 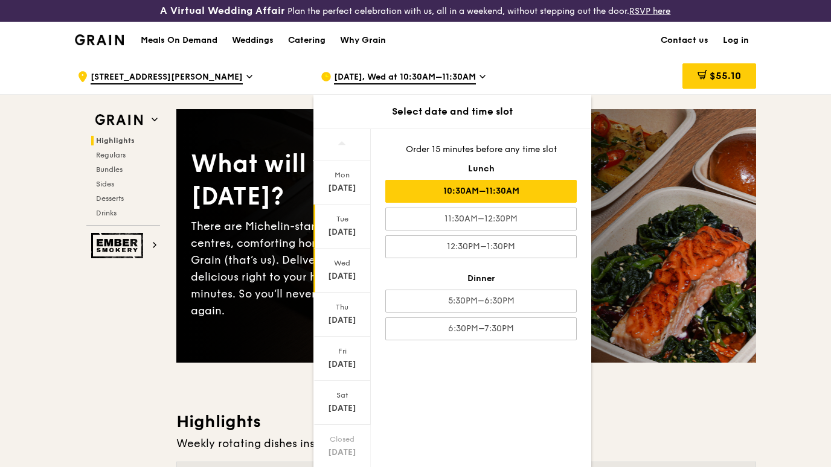 What do you see at coordinates (342, 263) in the screenshot?
I see `div: Wed` at bounding box center [342, 263].